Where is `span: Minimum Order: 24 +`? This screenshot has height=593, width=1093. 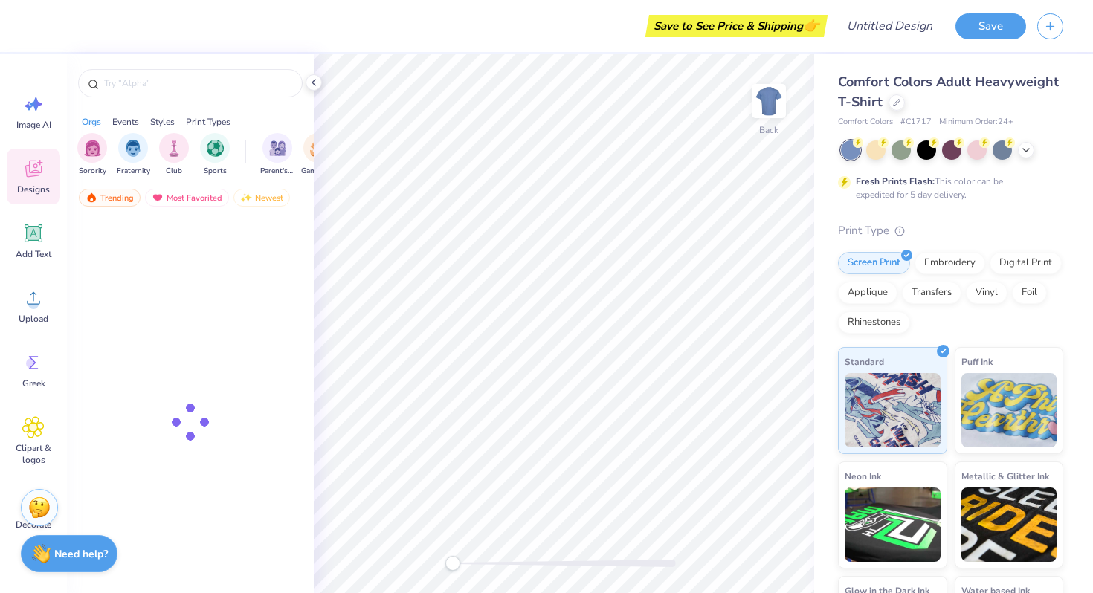 span: Minimum Order: 24 + is located at coordinates (976, 122).